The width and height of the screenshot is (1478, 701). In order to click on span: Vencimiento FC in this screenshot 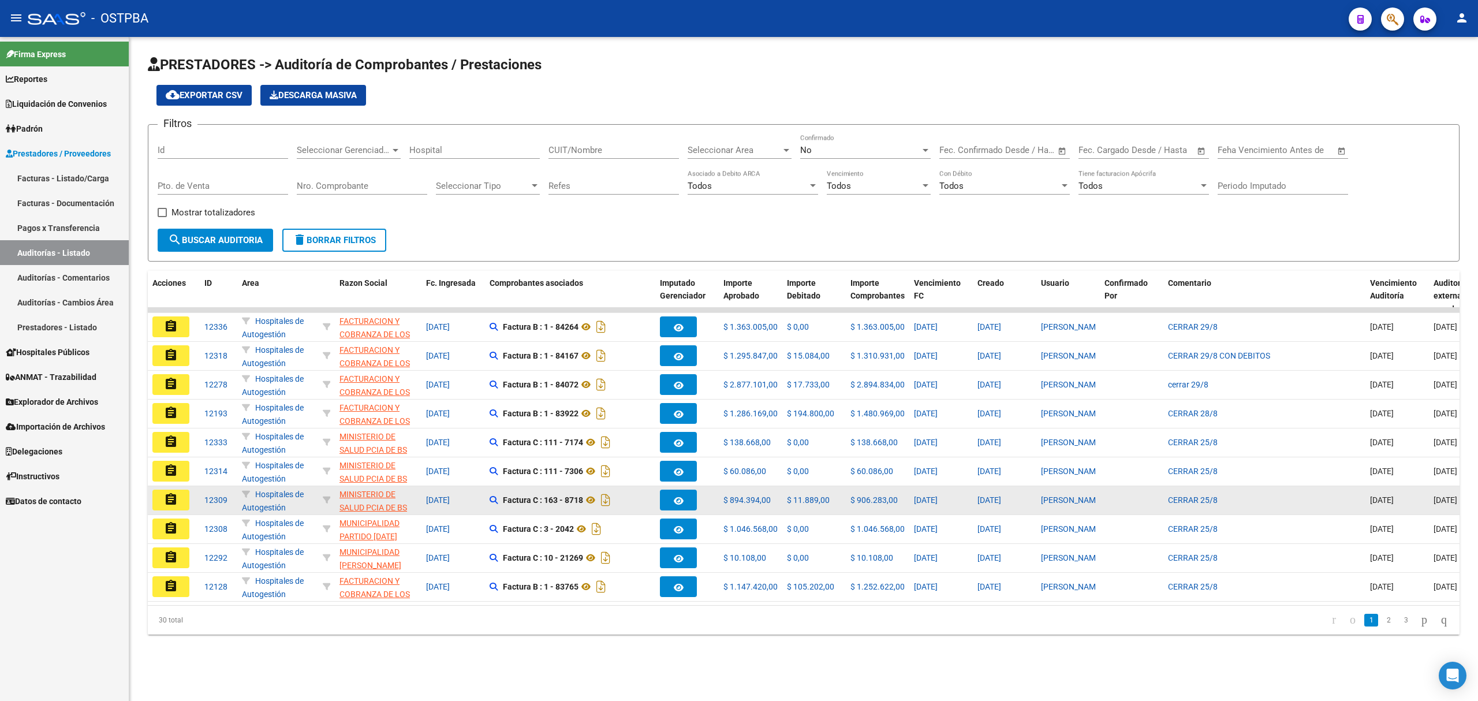, I will do `click(937, 289)`.